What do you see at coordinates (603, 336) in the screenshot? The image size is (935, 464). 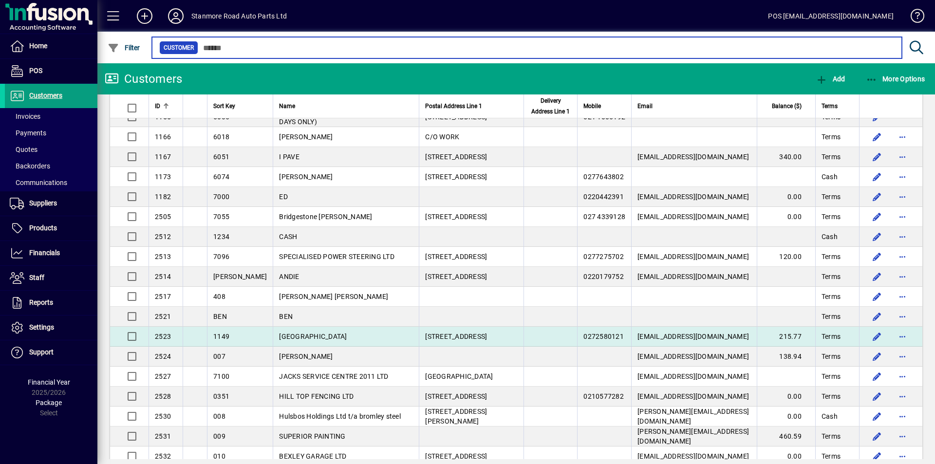 I see `span: 0272580121` at bounding box center [603, 336].